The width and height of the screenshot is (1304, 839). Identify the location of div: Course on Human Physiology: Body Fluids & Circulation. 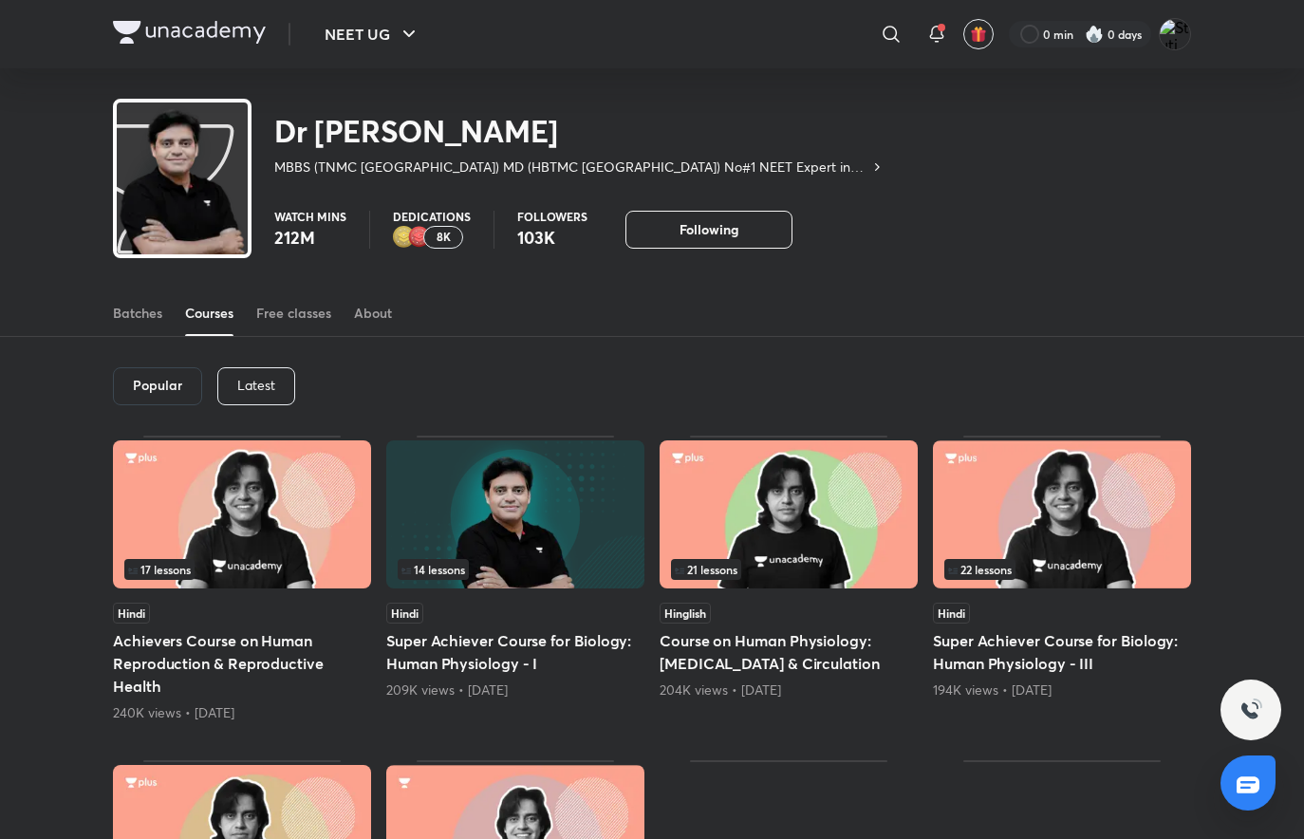
(789, 579).